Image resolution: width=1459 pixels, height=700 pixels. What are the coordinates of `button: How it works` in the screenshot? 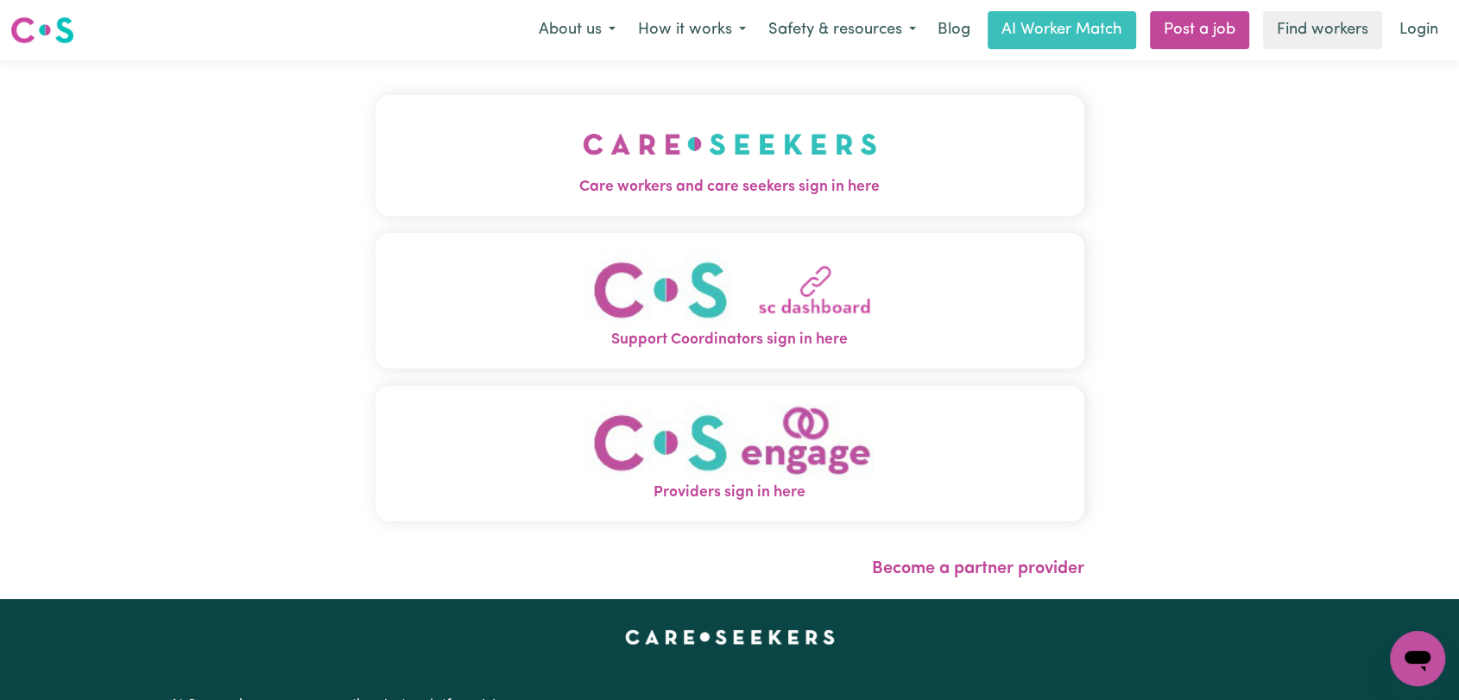 It's located at (691, 30).